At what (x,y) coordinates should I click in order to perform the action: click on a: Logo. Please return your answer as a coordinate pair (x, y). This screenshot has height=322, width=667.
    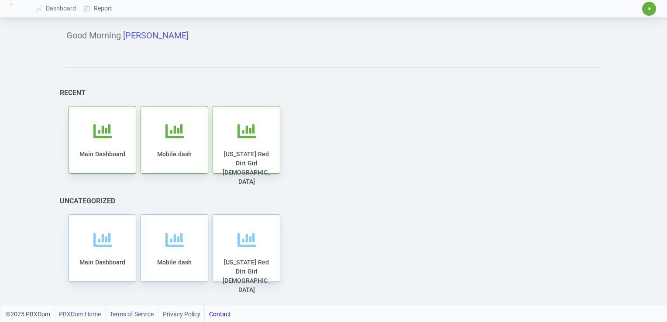
    Looking at the image, I should click on (16, 9).